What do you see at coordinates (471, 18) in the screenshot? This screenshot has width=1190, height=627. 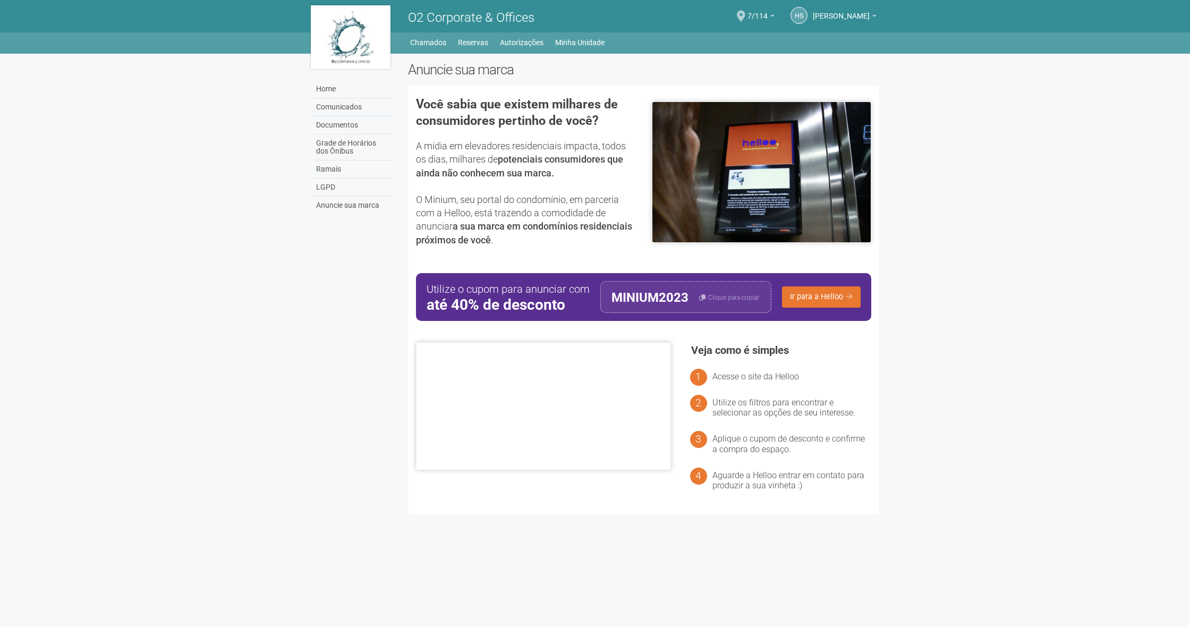 I see `span: O2 Corporate & Offices` at bounding box center [471, 18].